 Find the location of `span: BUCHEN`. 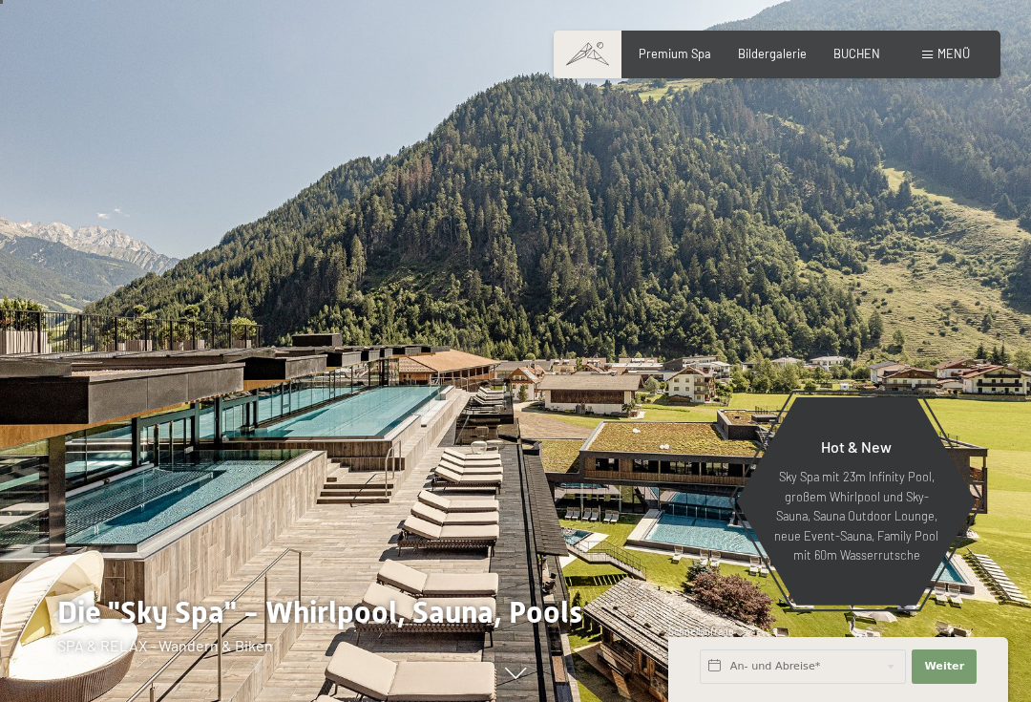

span: BUCHEN is located at coordinates (856, 53).